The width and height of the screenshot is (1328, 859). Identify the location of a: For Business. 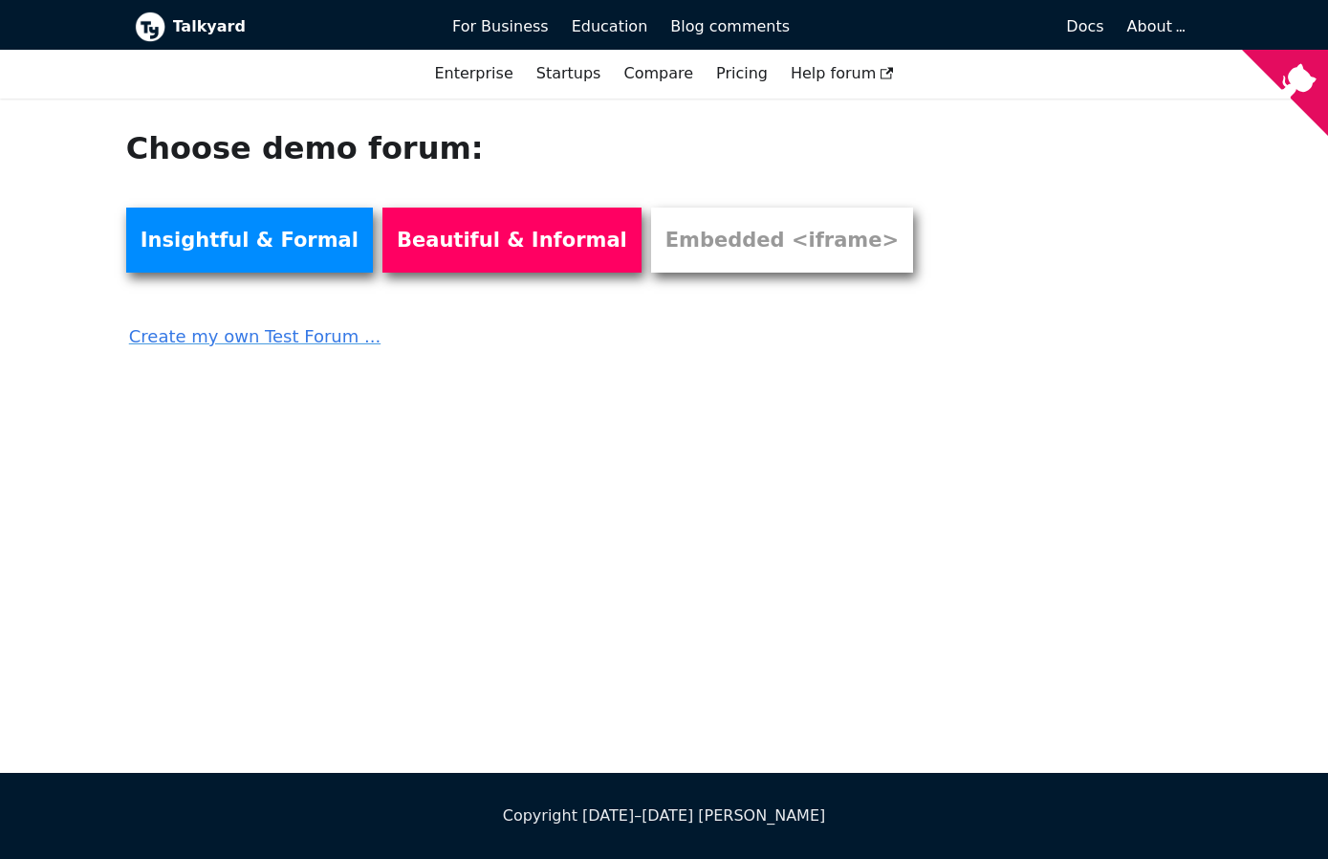
(500, 27).